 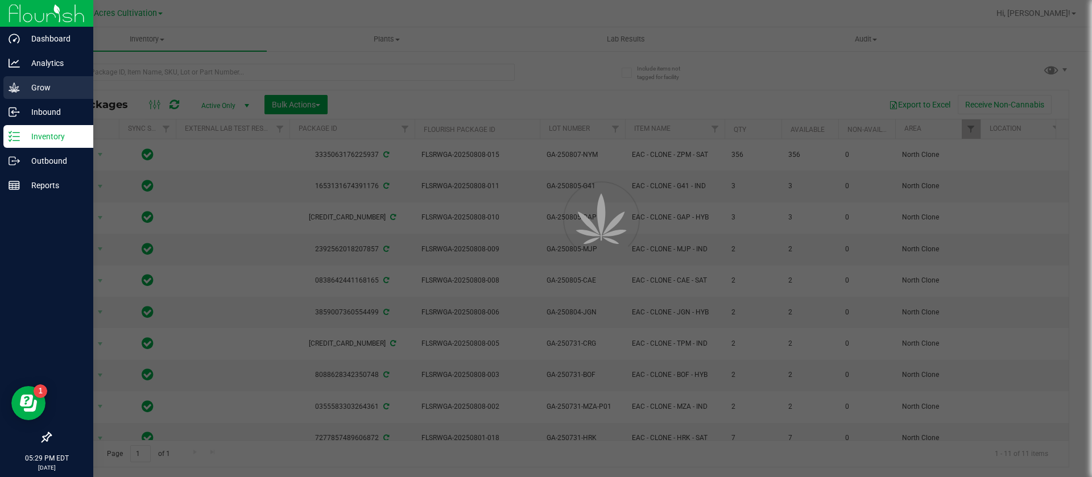 I want to click on p: Inventory, so click(x=54, y=136).